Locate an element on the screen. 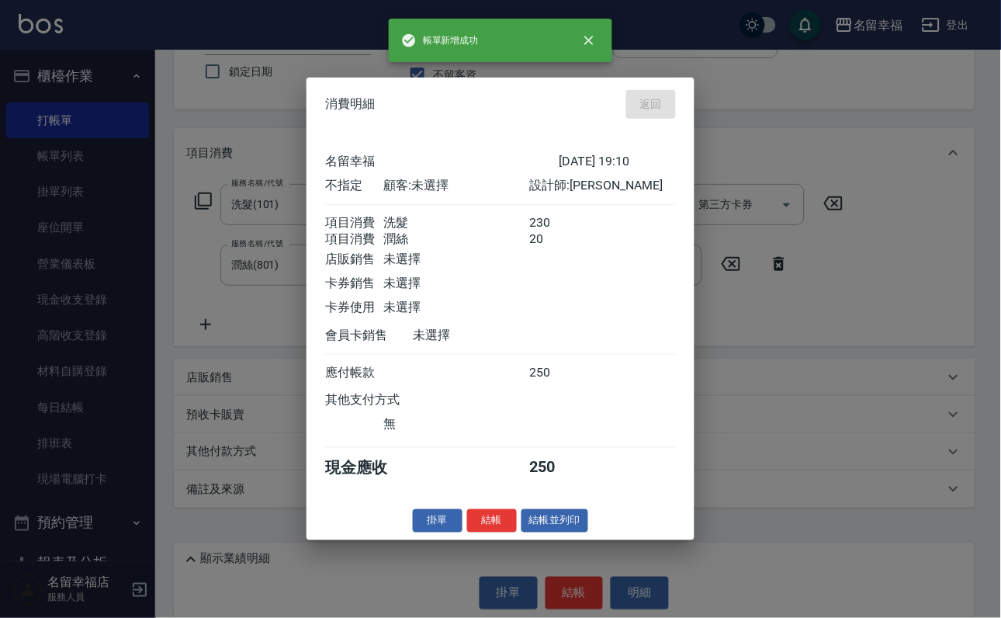 The image size is (1001, 618). button: 掛單 is located at coordinates (438, 520).